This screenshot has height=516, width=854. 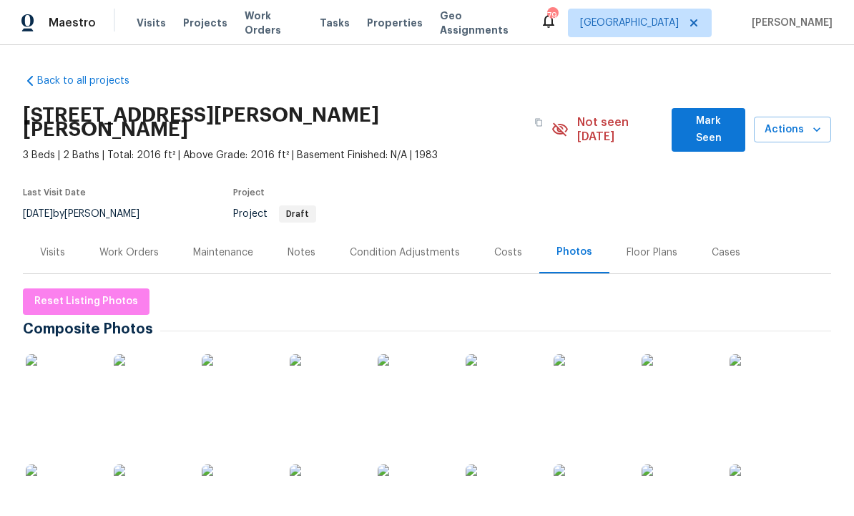 What do you see at coordinates (792, 129) in the screenshot?
I see `span: Actions` at bounding box center [792, 129].